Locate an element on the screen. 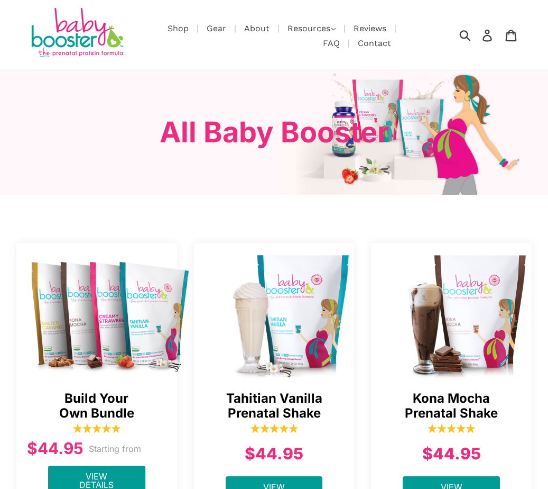 The width and height of the screenshot is (548, 489). a: FAQ is located at coordinates (332, 43).